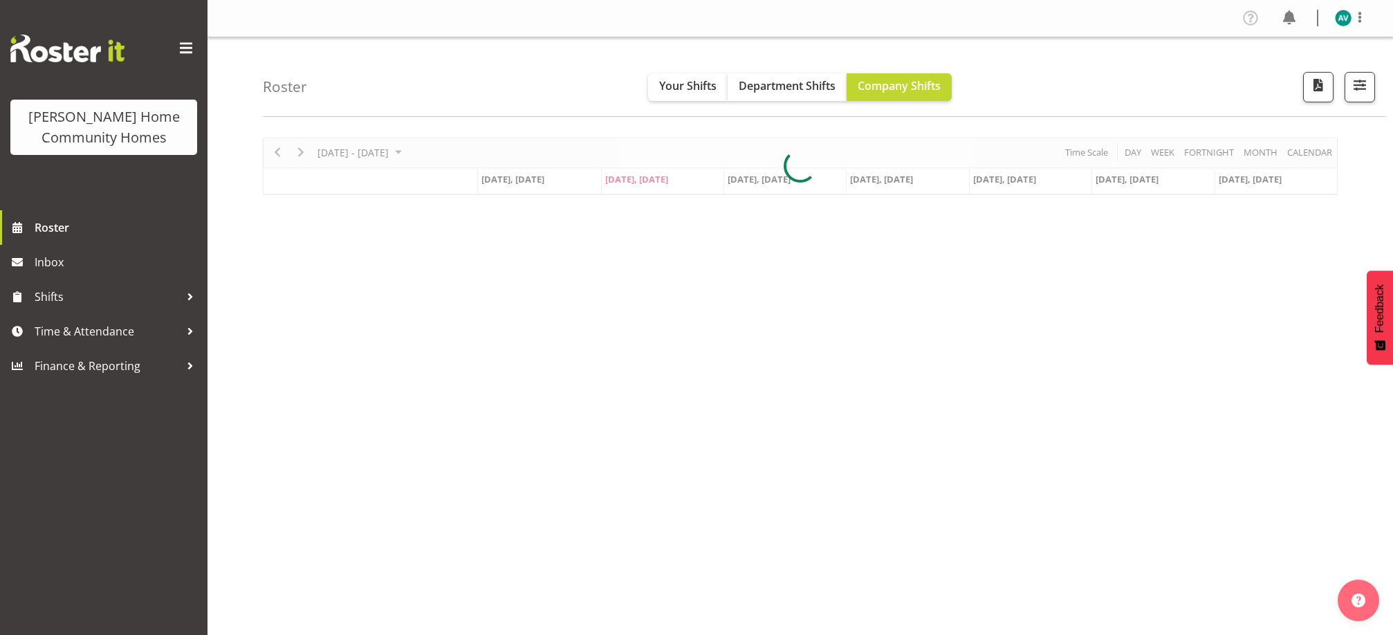 This screenshot has width=1393, height=635. I want to click on span: Feedback, so click(1380, 309).